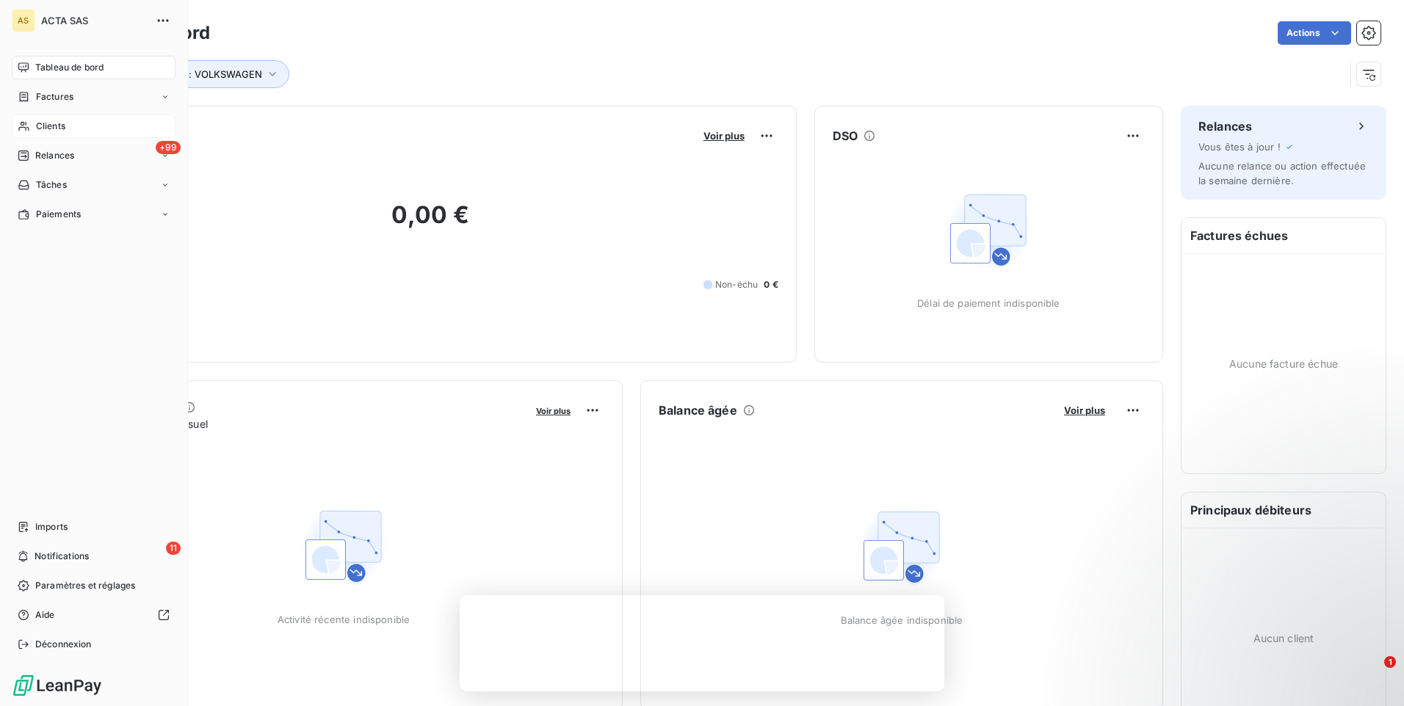 The width and height of the screenshot is (1404, 706). Describe the element at coordinates (1284, 363) in the screenshot. I see `span: Aucune facture échue` at that location.